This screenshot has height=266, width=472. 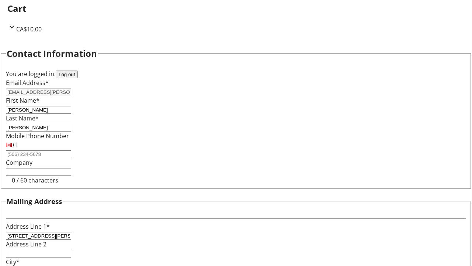 I want to click on button: Log out, so click(x=67, y=74).